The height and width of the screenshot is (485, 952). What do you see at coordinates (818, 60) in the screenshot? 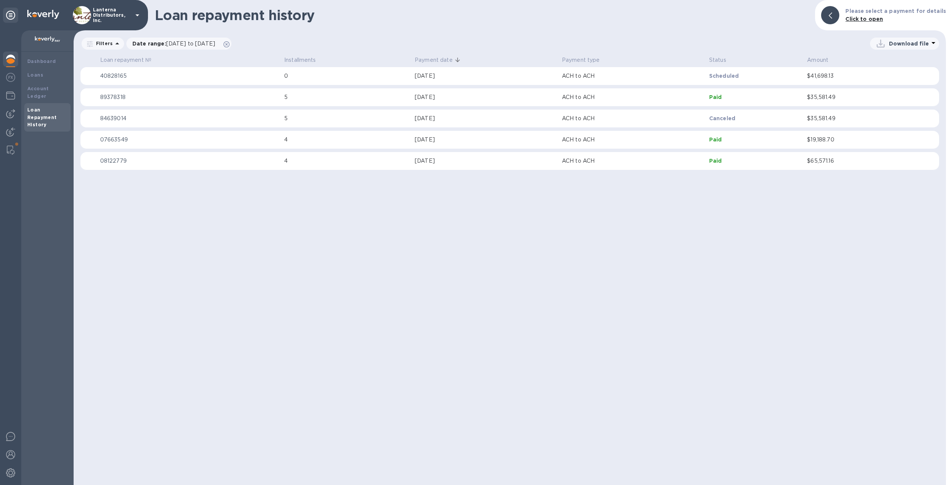
I see `p: Amount` at bounding box center [818, 60].